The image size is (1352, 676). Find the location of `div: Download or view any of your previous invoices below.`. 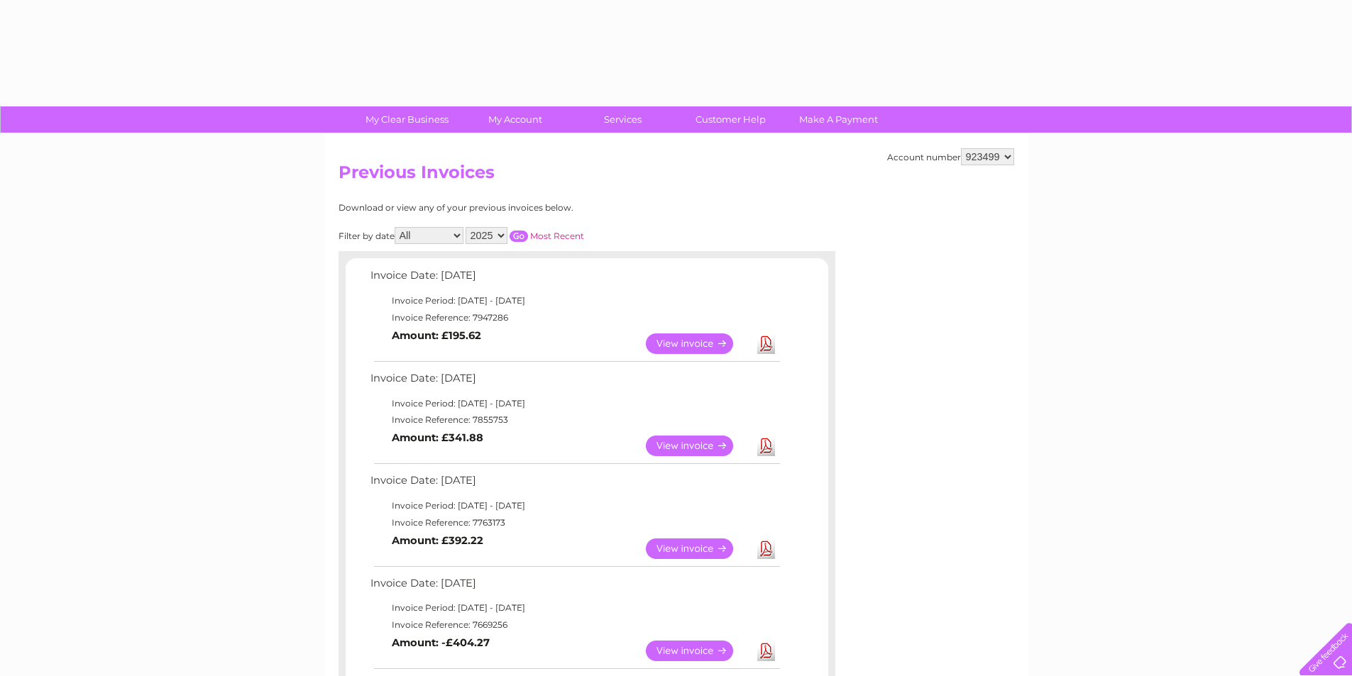

div: Download or view any of your previous invoices below. is located at coordinates (524, 208).